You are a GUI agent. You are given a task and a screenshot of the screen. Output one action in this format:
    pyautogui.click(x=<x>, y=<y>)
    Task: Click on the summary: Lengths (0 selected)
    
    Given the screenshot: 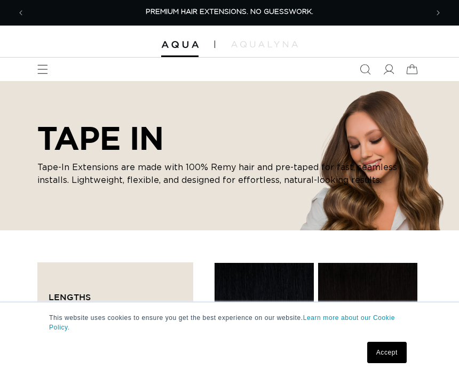 What is the action you would take?
    pyautogui.click(x=115, y=293)
    